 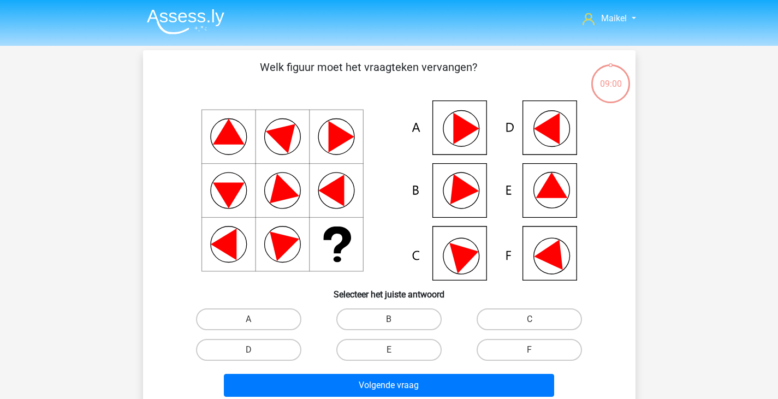 I want to click on p: Welk figuur moet het vraagteken vervangen?, so click(x=368, y=75).